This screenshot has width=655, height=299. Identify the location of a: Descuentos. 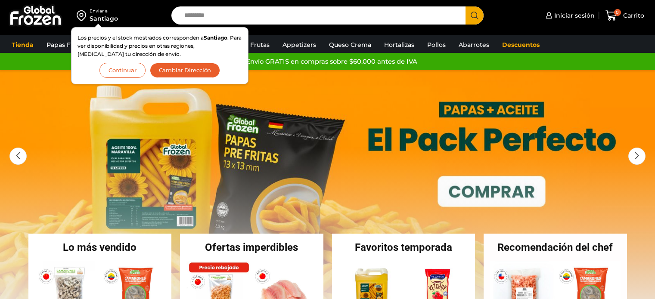
(521, 45).